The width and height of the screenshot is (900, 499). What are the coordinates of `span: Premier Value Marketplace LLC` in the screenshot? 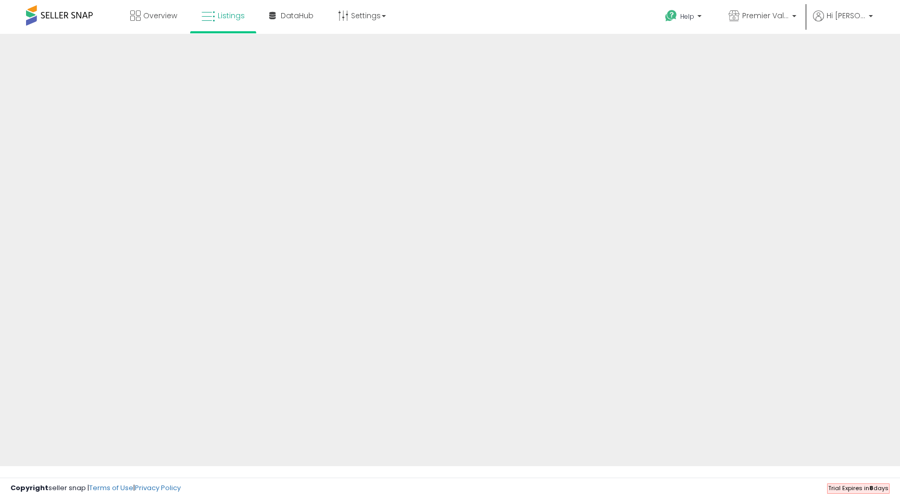 It's located at (766, 16).